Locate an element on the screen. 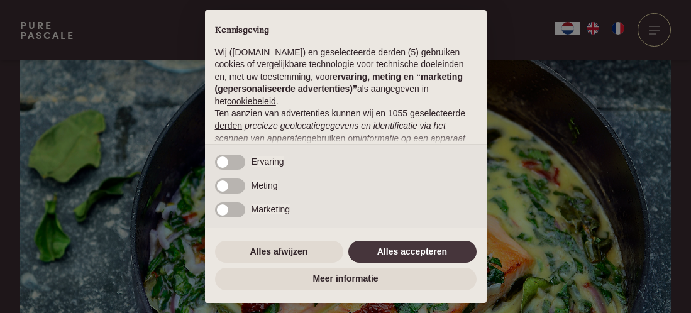 The height and width of the screenshot is (313, 691). h2: Kennisgeving is located at coordinates (346, 31).